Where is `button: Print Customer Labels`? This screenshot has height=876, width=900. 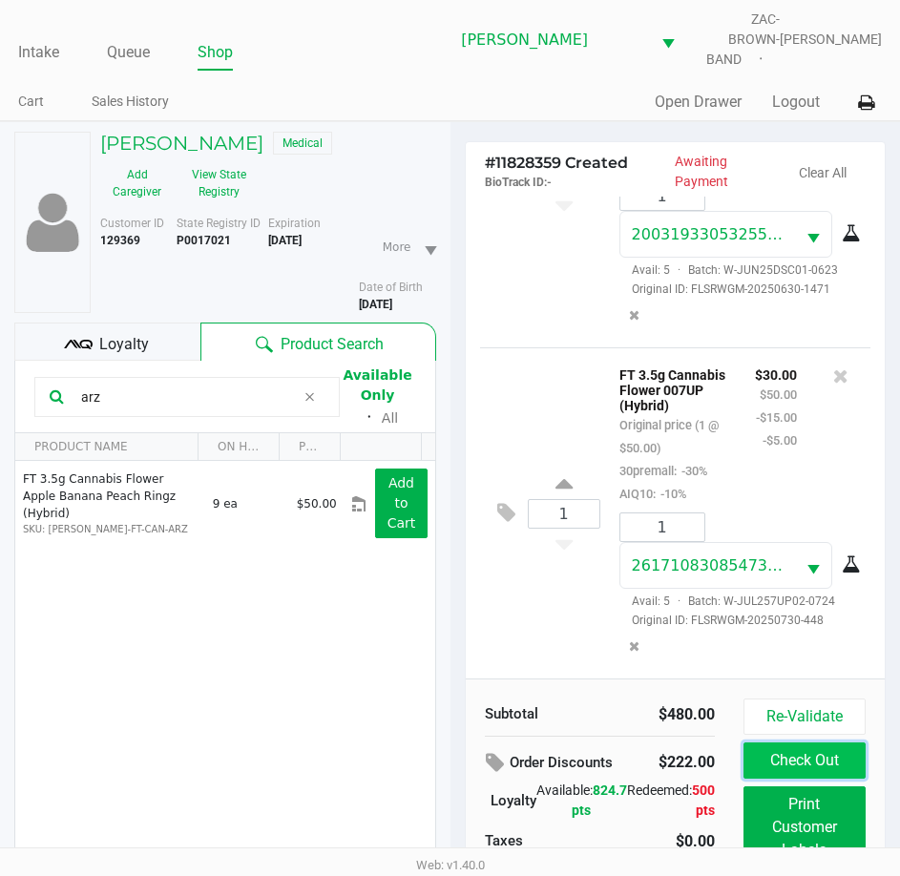 button: Print Customer Labels is located at coordinates (804, 827).